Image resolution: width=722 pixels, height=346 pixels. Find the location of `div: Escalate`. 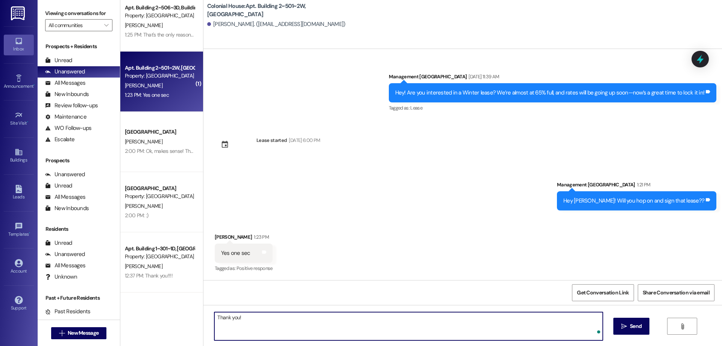

div: Escalate is located at coordinates (60, 139).